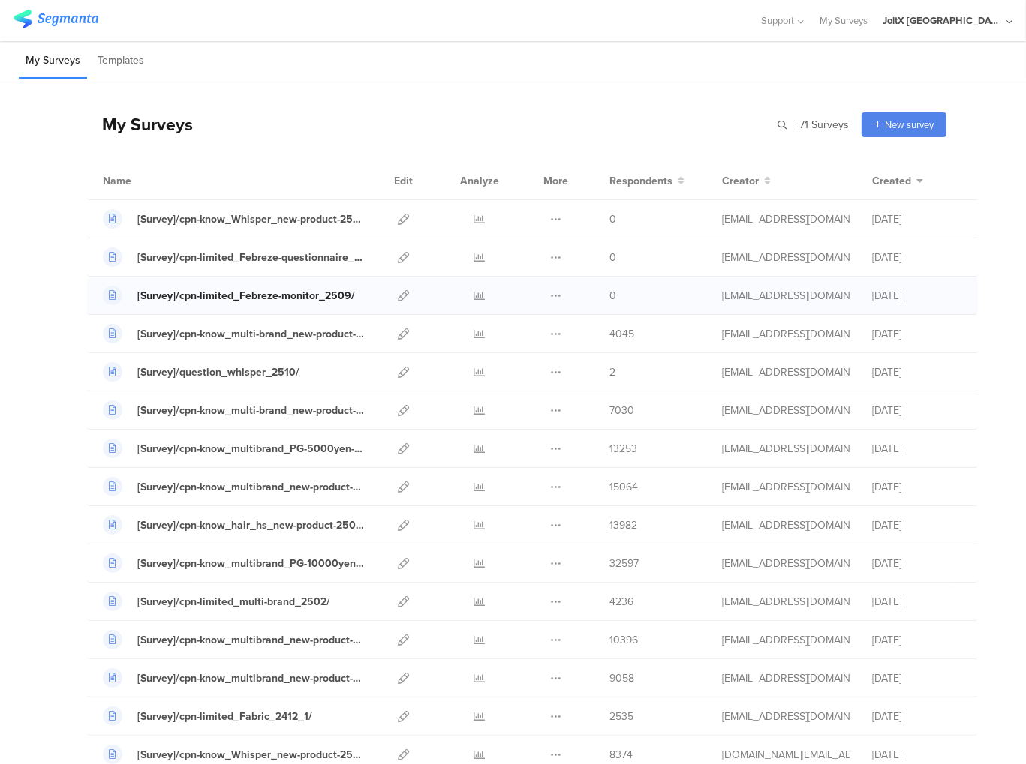 The image size is (1026, 764). Describe the element at coordinates (785, 755) in the screenshot. I see `div: yokoyama.ky@pg.com` at that location.